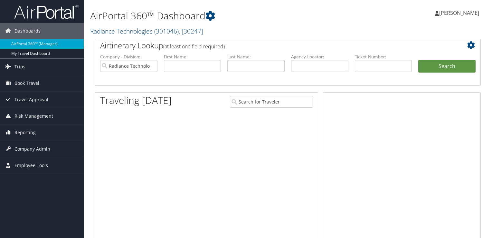  What do you see at coordinates (166, 31) in the screenshot?
I see `span: ( 301046 )` at bounding box center [166, 31].